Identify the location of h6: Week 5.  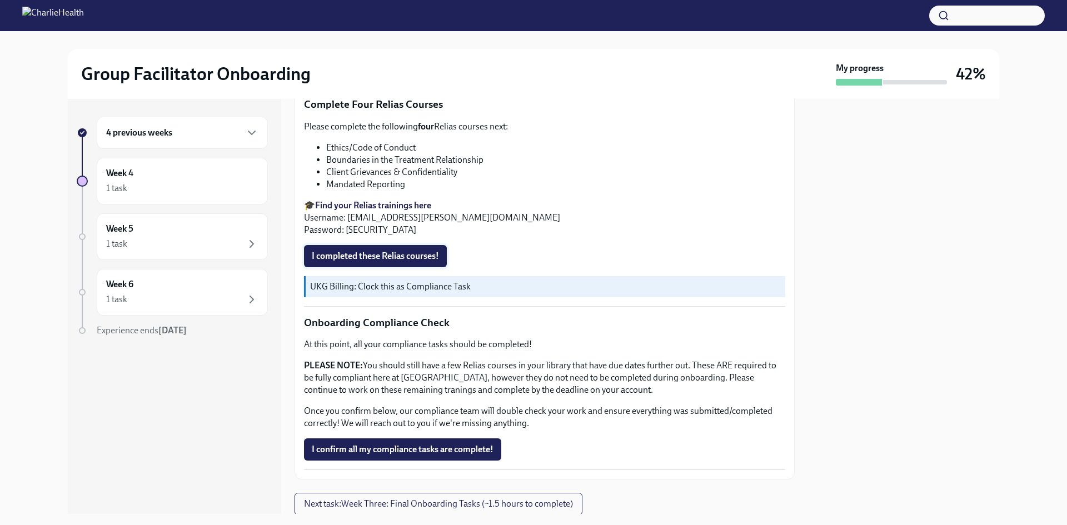
(120, 229).